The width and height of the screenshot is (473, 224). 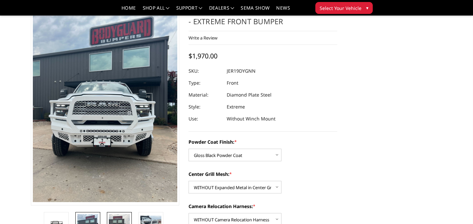 I want to click on dd: JER19DYGNN, so click(x=241, y=71).